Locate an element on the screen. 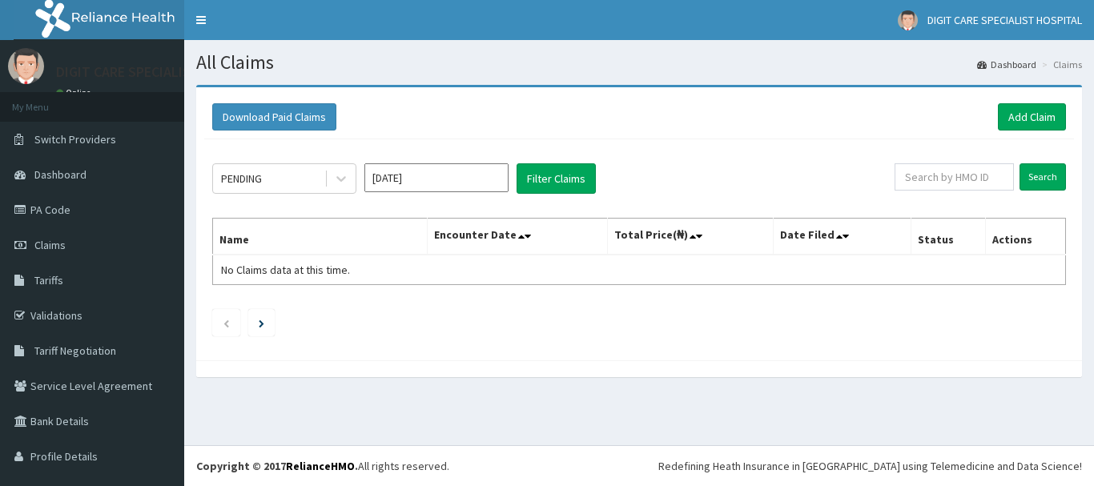 Image resolution: width=1094 pixels, height=486 pixels. a: Add Claim is located at coordinates (1032, 117).